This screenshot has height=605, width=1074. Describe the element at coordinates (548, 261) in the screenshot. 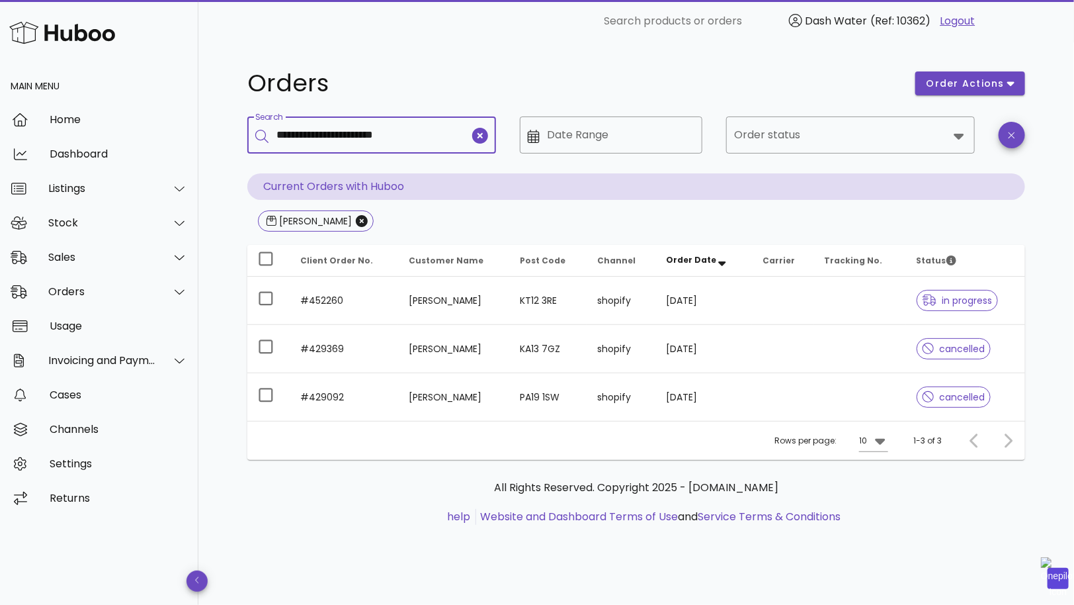

I see `th: Post Code` at that location.